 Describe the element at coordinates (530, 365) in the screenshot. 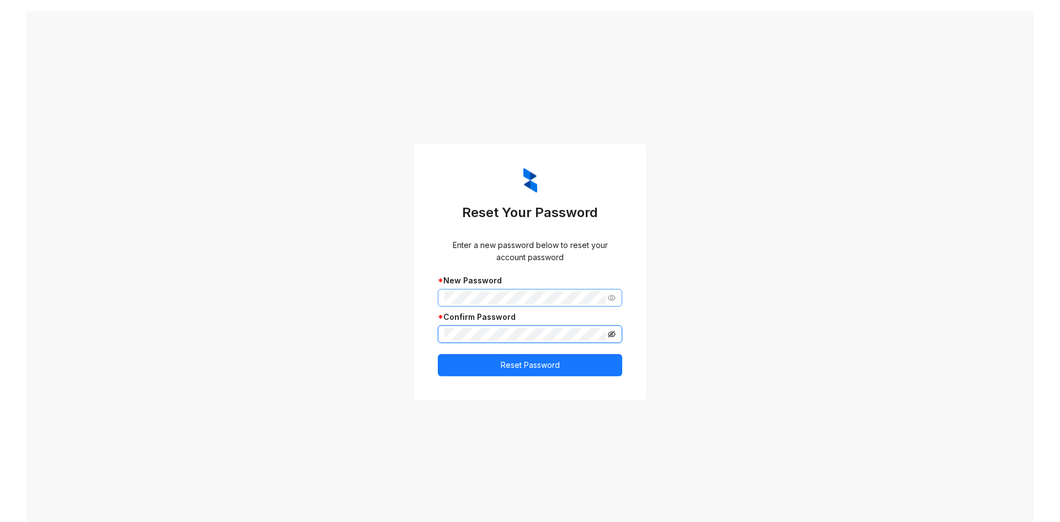

I see `button: Reset Password` at that location.